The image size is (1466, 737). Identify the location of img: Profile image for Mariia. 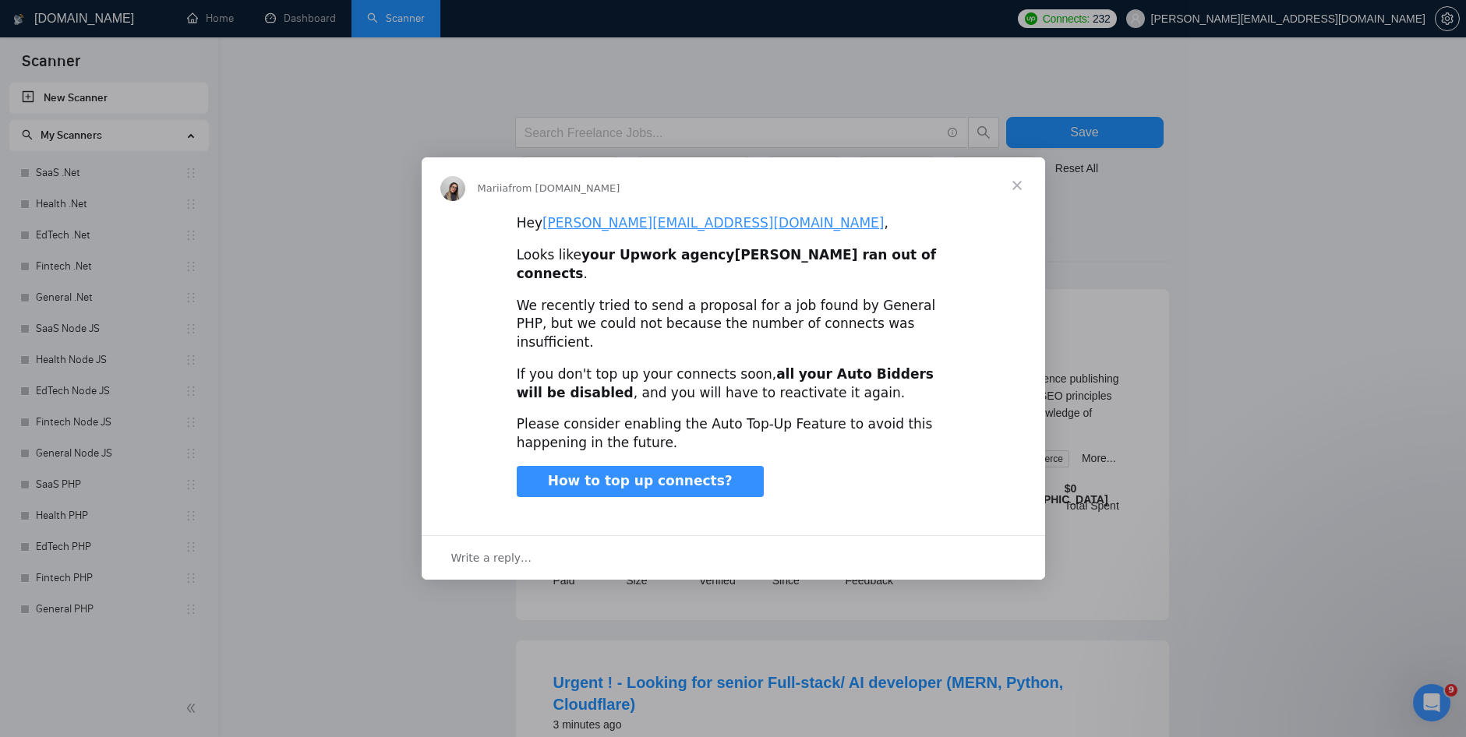
(453, 189).